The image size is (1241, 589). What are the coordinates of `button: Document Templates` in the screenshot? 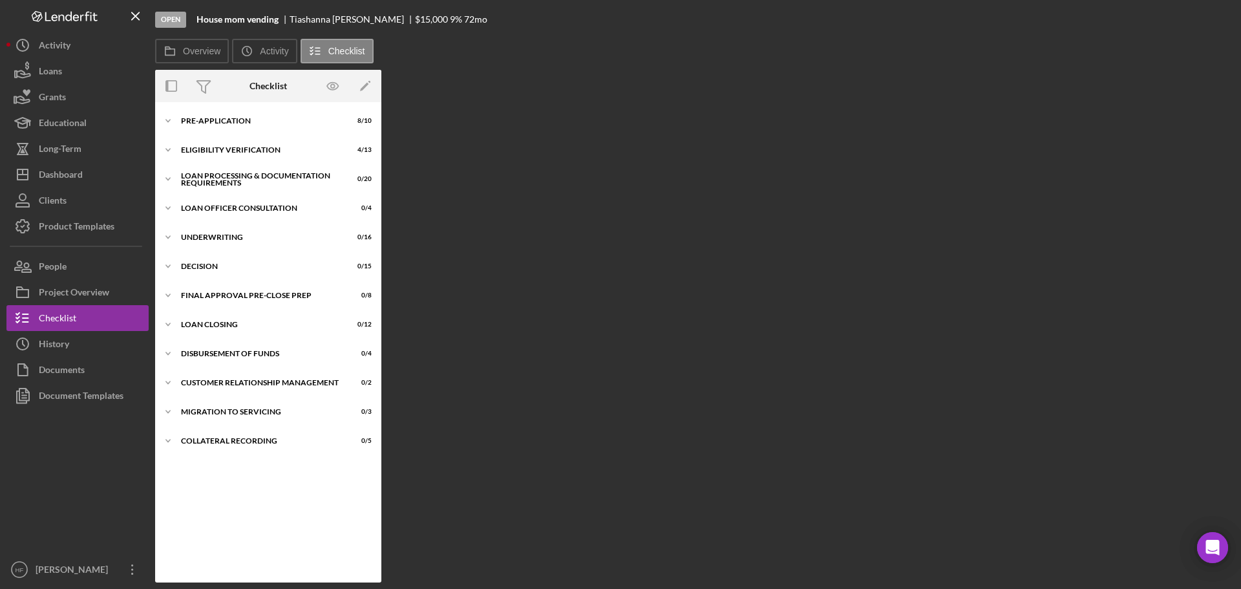 It's located at (78, 395).